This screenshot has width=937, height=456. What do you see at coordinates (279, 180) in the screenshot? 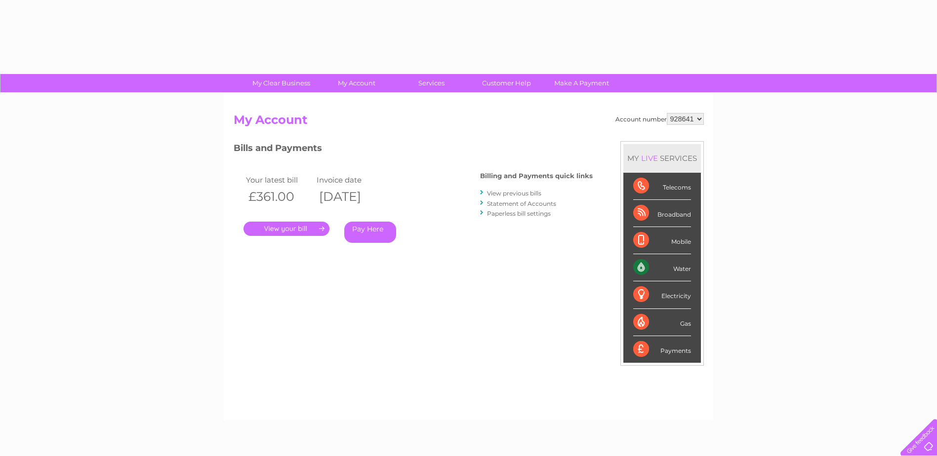
I see `td: Your latest bill` at bounding box center [279, 180].